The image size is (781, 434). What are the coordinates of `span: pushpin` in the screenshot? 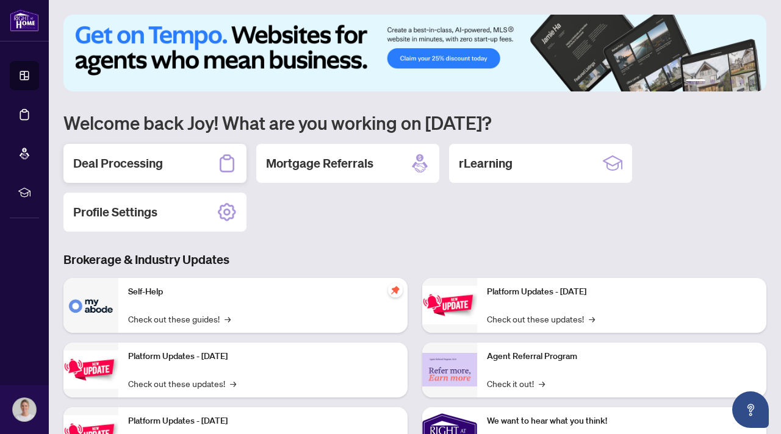 It's located at (395, 290).